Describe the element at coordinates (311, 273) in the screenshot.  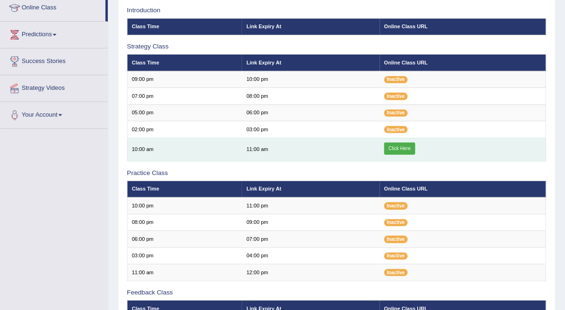
I see `td: 12:00 pm` at that location.